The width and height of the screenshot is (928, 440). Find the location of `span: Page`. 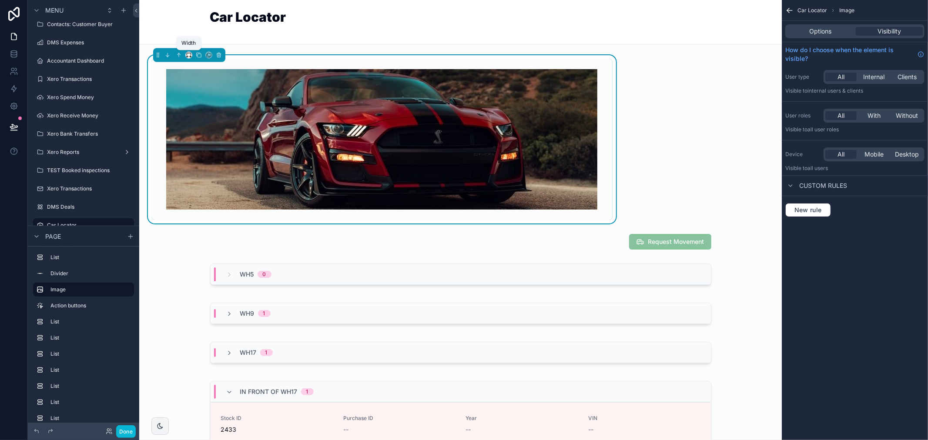

span: Page is located at coordinates (53, 237).